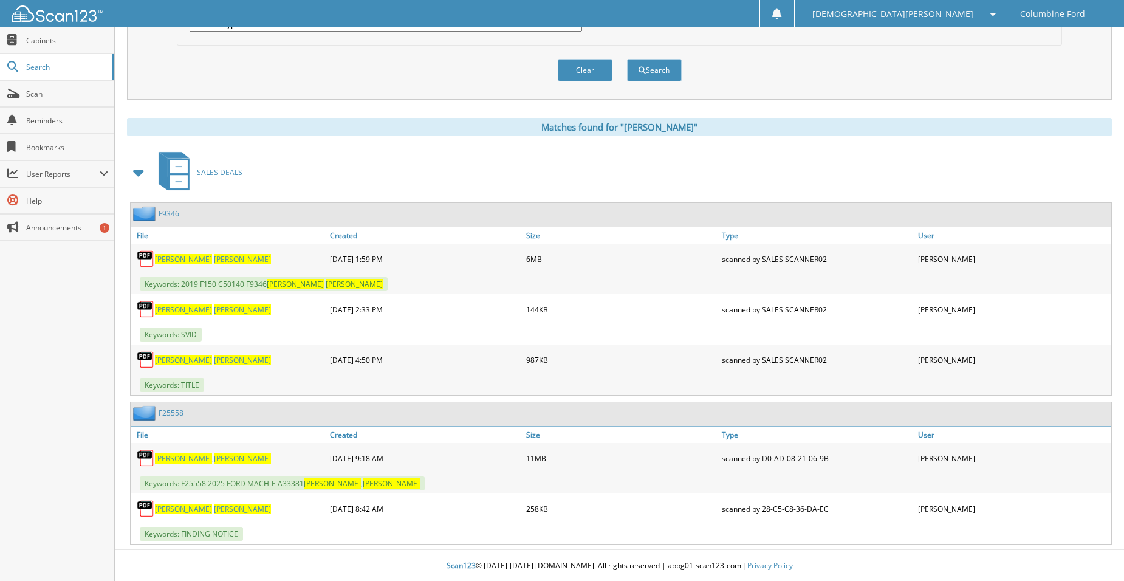 The width and height of the screenshot is (1124, 581). Describe the element at coordinates (1052, 14) in the screenshot. I see `span: Columbine Ford` at that location.